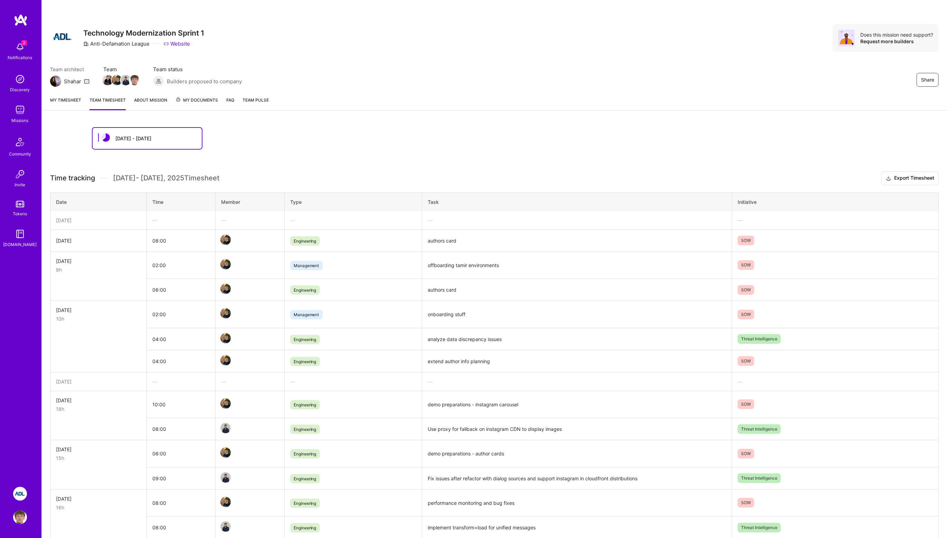  What do you see at coordinates (20, 89) in the screenshot?
I see `div: Discovery` at bounding box center [20, 89].